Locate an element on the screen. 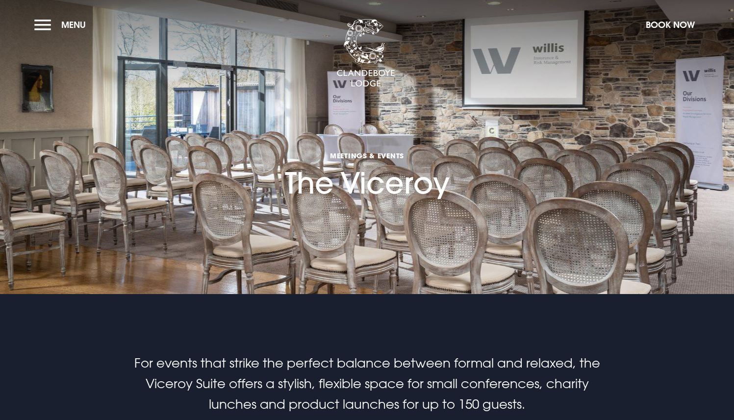 The height and width of the screenshot is (420, 734). button: Menu is located at coordinates (62, 25).